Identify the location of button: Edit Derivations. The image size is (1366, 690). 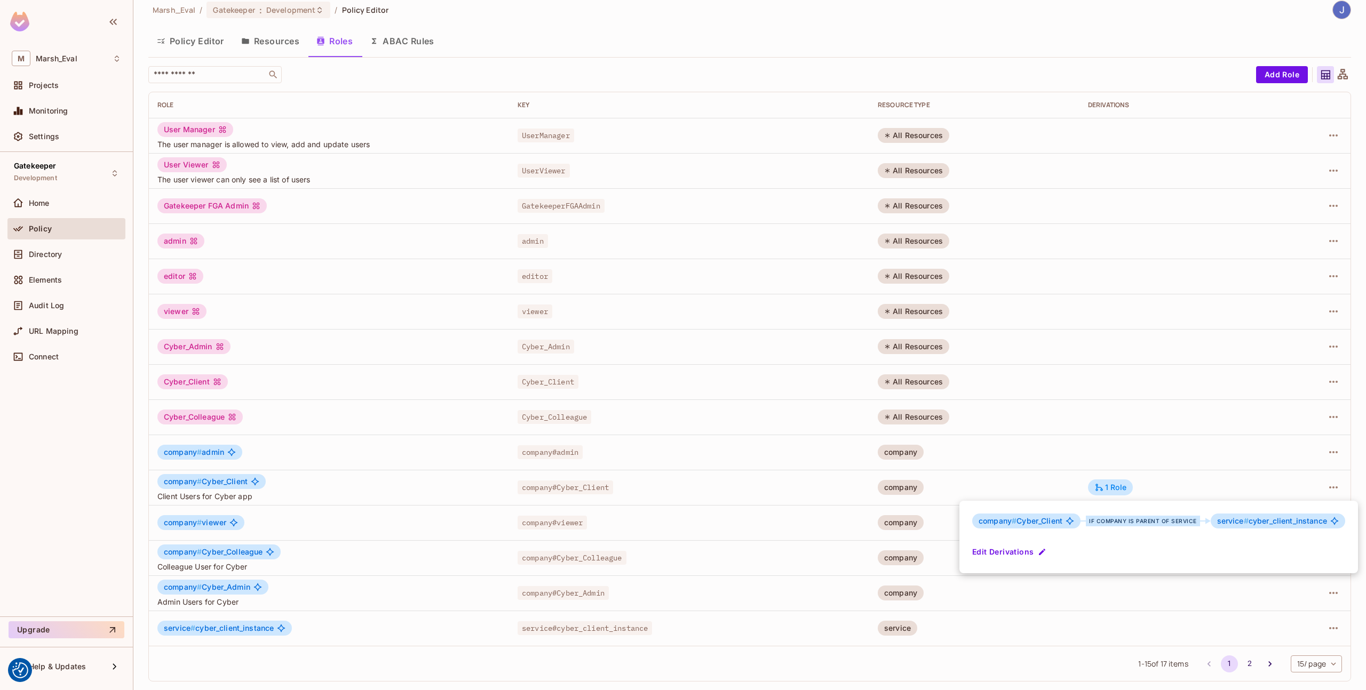
(1010, 552).